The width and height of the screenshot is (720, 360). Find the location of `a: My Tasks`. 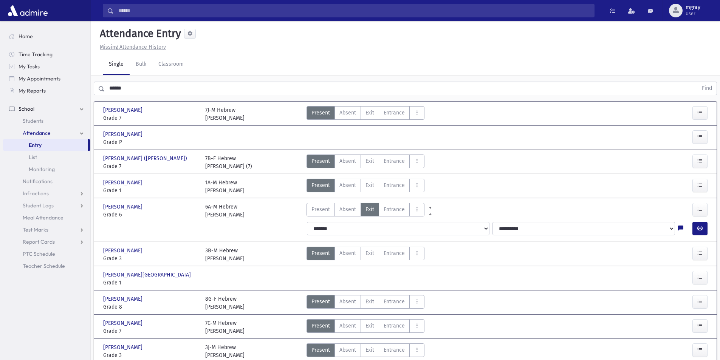

a: My Tasks is located at coordinates (46, 67).